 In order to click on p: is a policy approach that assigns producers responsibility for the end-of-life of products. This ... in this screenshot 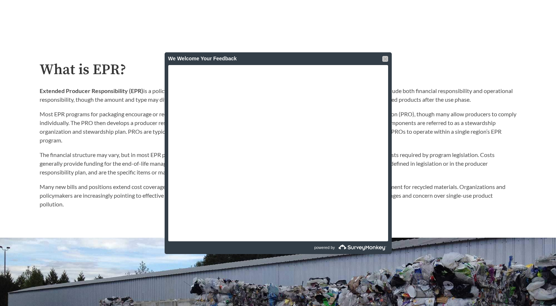, I will do `click(278, 95)`.